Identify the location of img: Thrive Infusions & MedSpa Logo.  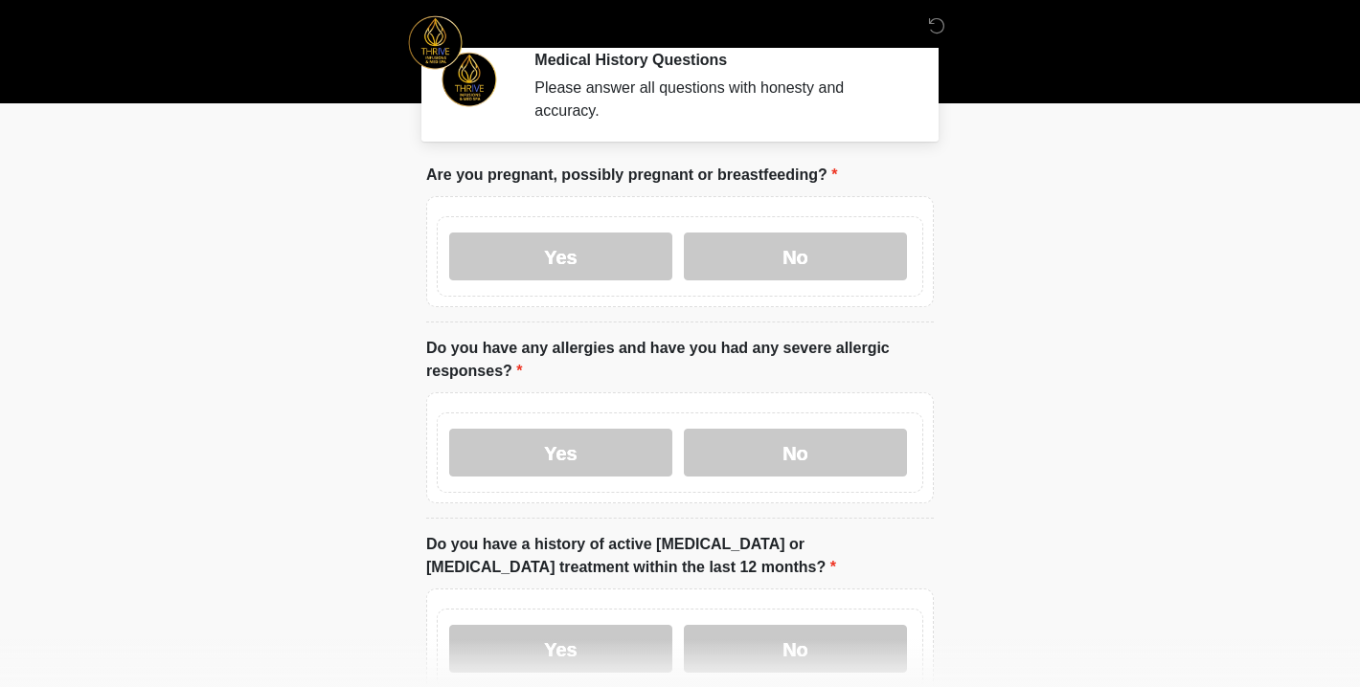
(435, 42).